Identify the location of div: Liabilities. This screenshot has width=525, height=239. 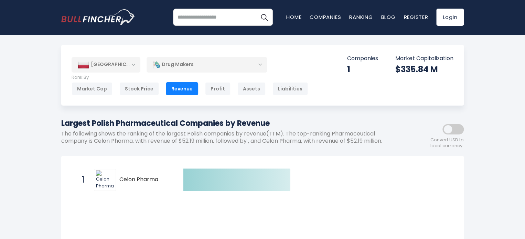
(290, 89).